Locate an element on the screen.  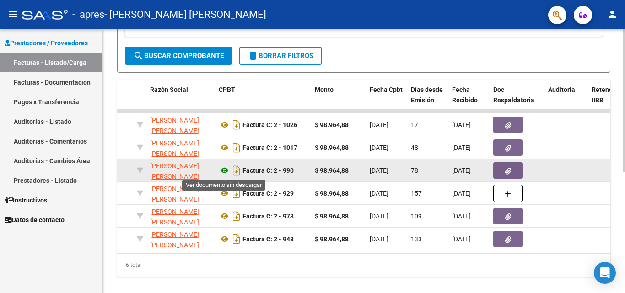
datatable-header-cell: Fecha Cpbt is located at coordinates (387, 100).